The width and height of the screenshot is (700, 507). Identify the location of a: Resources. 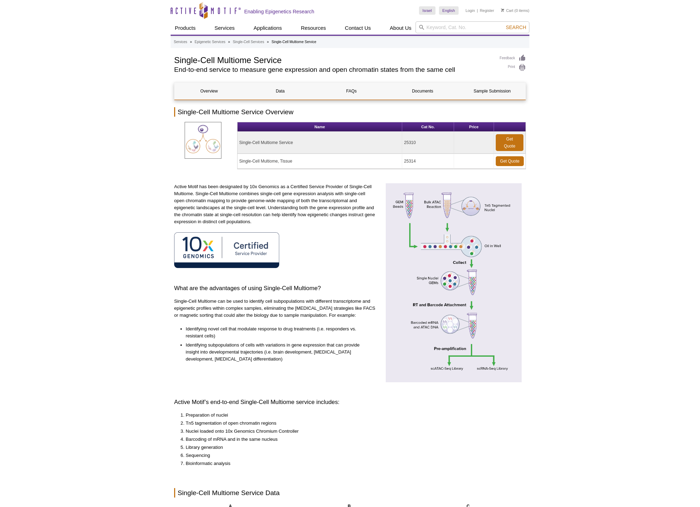
(313, 28).